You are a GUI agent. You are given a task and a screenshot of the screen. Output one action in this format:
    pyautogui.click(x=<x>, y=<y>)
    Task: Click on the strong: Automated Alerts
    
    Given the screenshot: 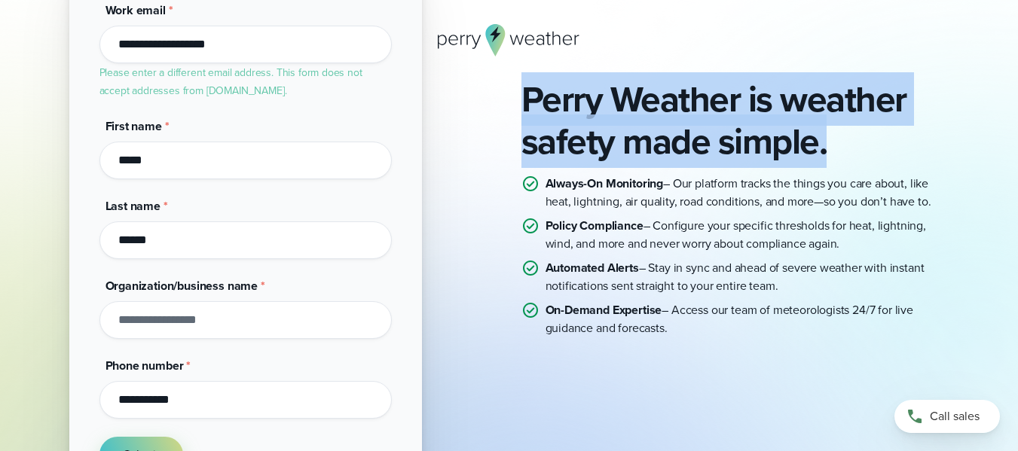 What is the action you would take?
    pyautogui.click(x=592, y=267)
    